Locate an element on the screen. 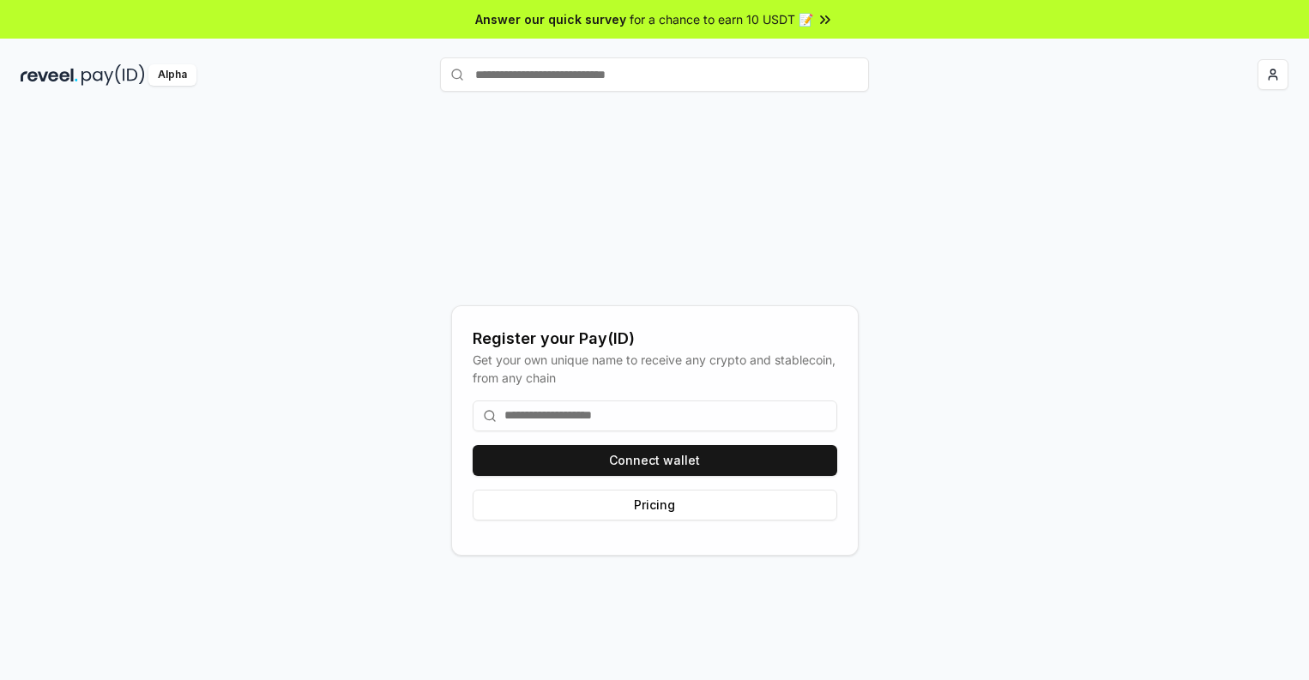  img: reveel_dark is located at coordinates (49, 75).